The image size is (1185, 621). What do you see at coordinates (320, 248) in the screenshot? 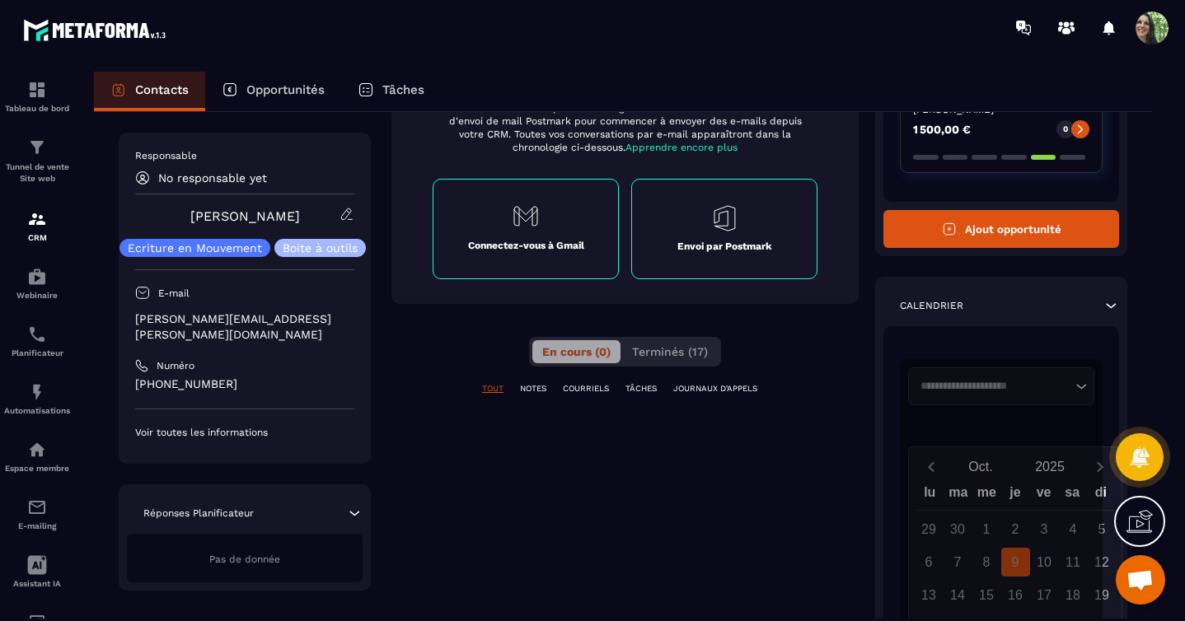
I see `p: Boite à outils` at bounding box center [320, 248].